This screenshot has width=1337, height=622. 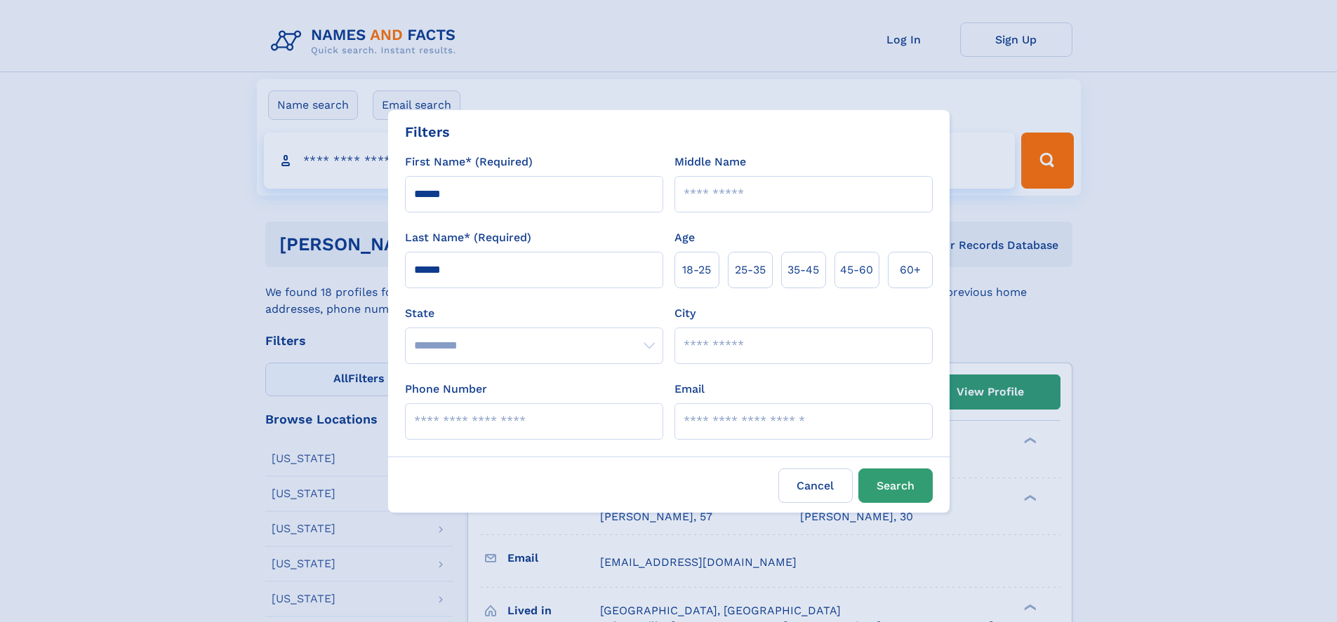 I want to click on button: Search, so click(x=895, y=486).